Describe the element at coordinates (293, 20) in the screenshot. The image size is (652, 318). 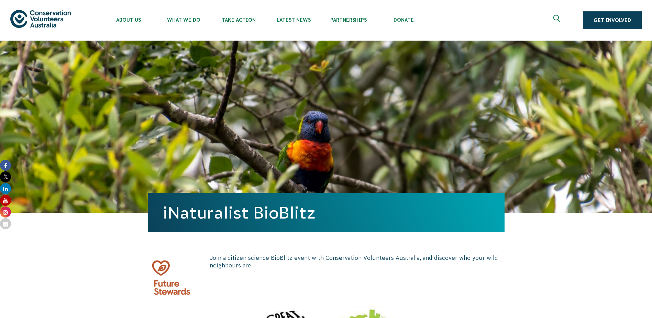
I see `span: Latest News` at that location.